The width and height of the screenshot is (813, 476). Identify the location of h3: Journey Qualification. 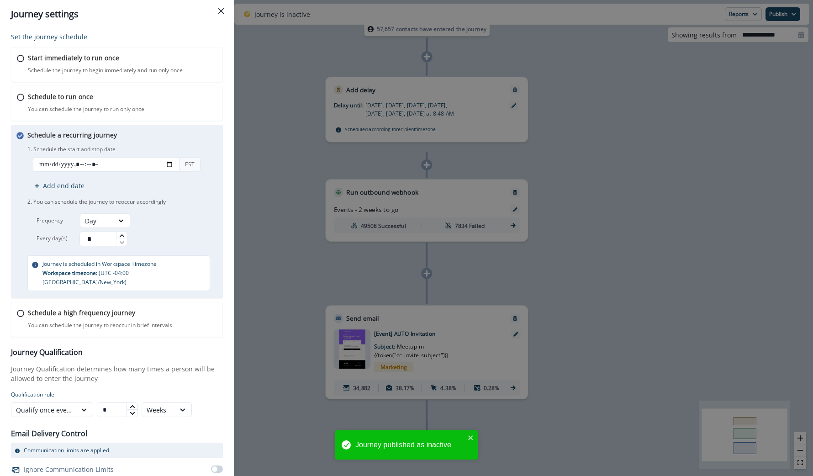
(117, 352).